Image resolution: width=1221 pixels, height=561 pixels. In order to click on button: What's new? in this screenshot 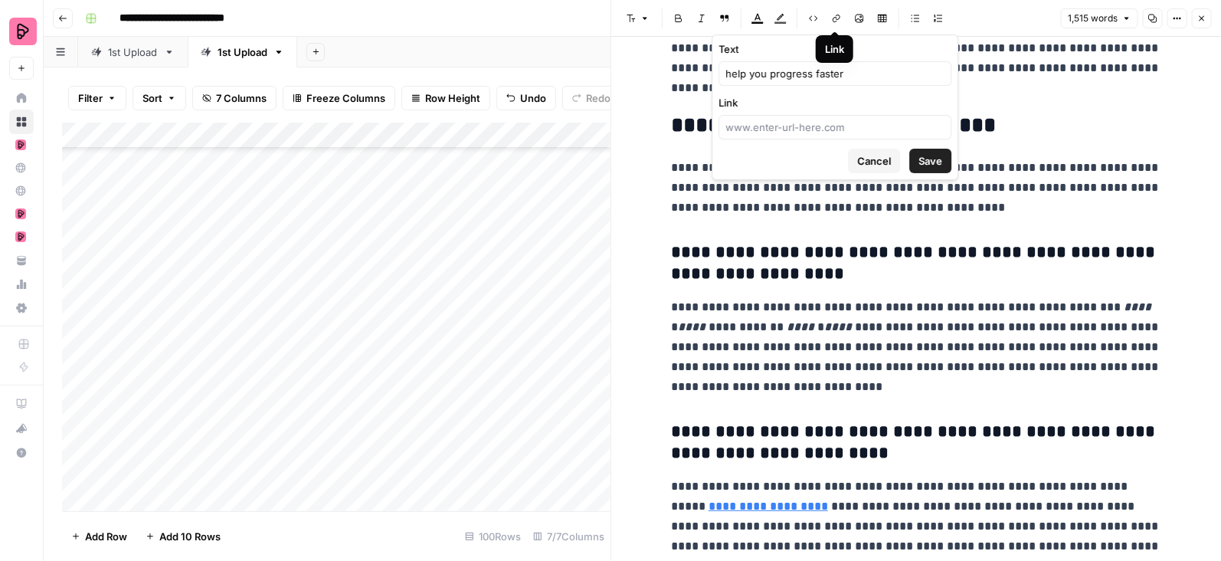, I will do `click(21, 428)`.